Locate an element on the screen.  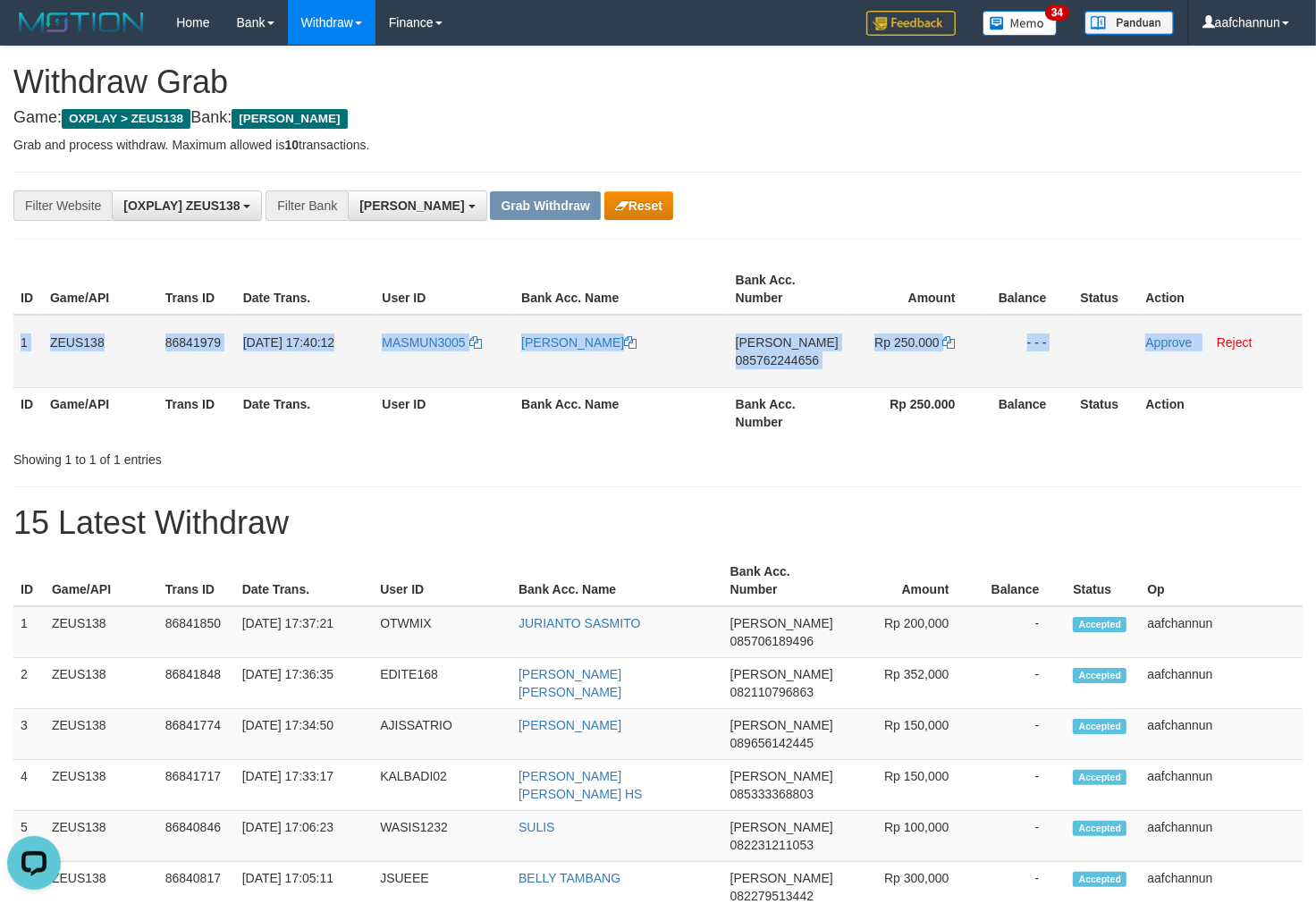
td: OTWMIX is located at coordinates (442, 633).